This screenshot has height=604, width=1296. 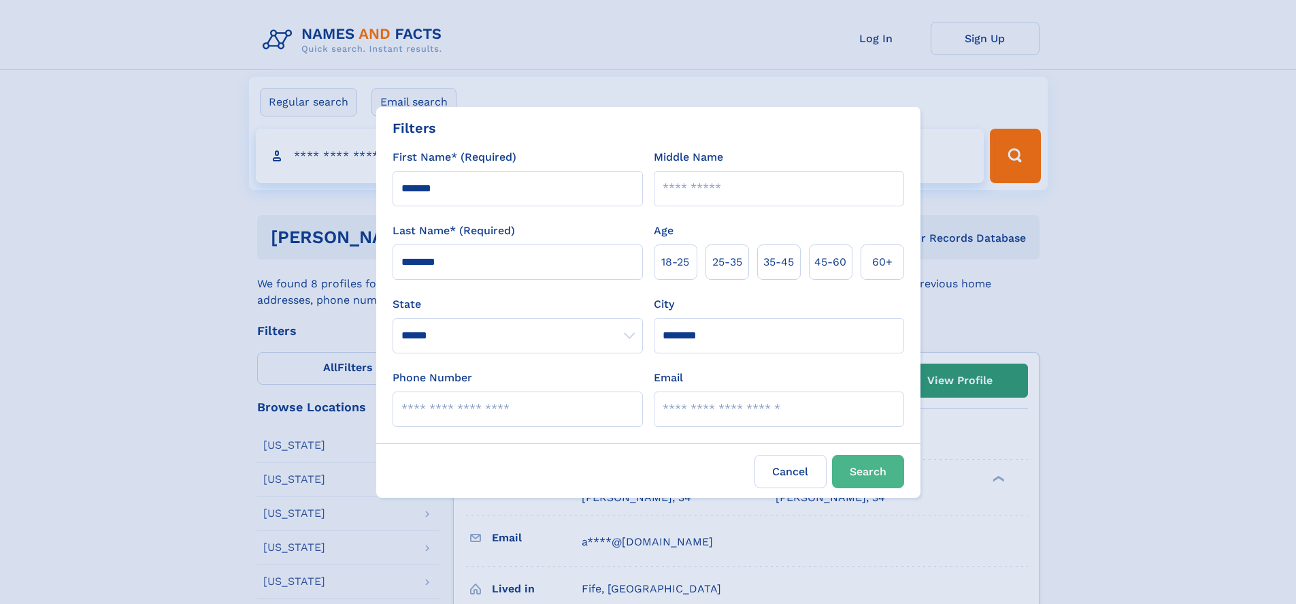 I want to click on label: Last Name* (Required), so click(x=454, y=231).